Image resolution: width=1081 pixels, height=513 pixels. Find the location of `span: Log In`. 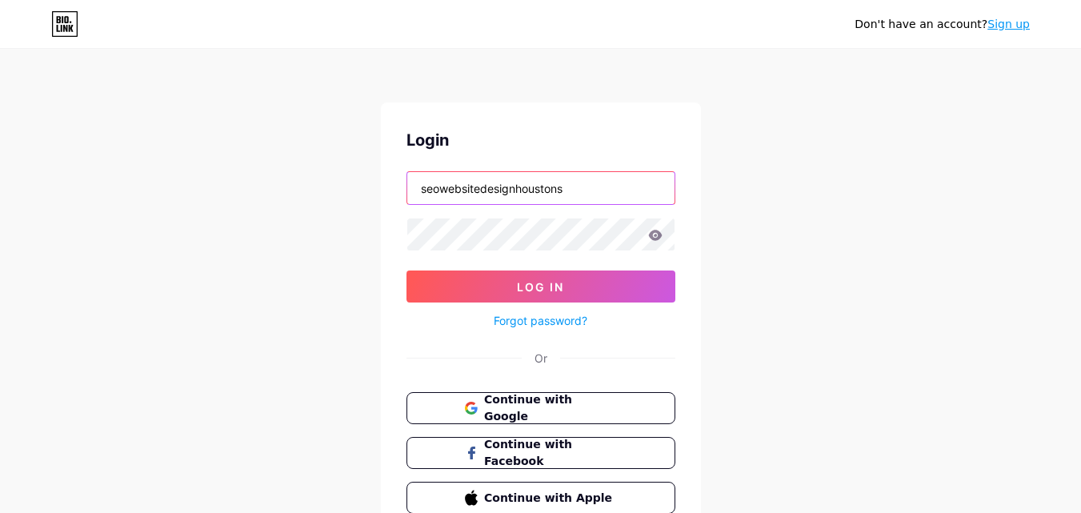

span: Log In is located at coordinates (540, 286).